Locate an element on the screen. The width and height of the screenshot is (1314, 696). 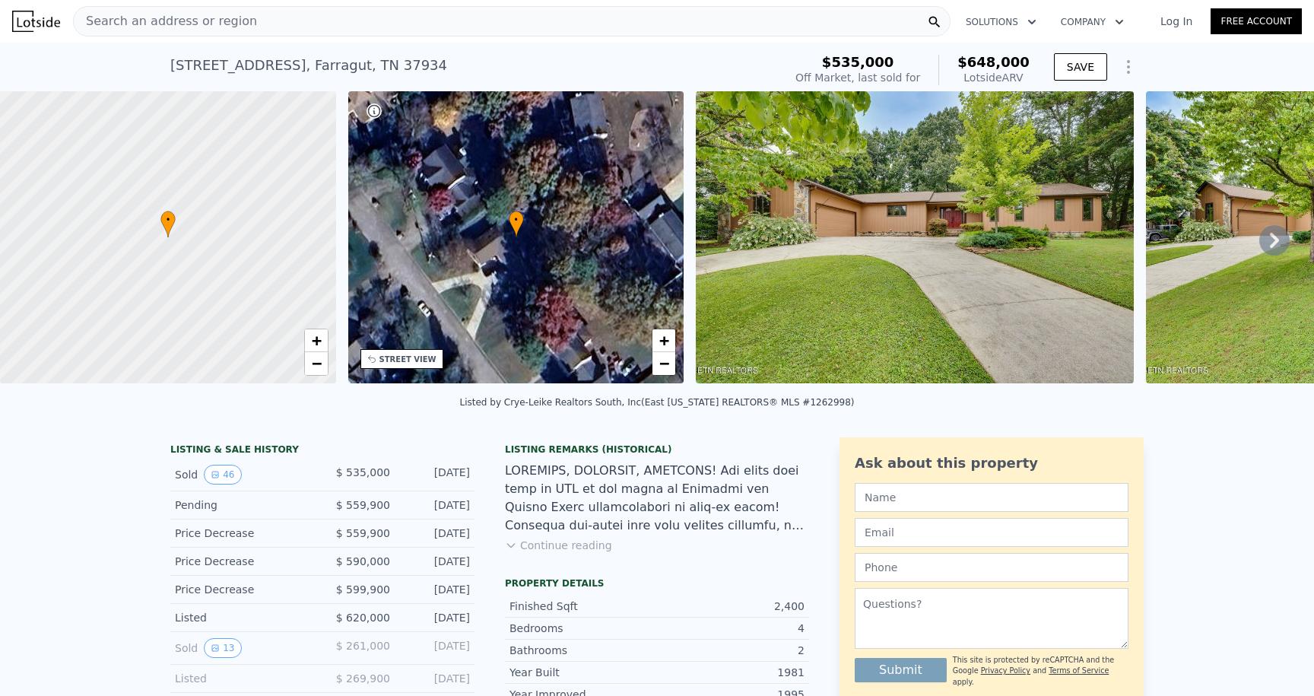
button: Company is located at coordinates (1092, 22).